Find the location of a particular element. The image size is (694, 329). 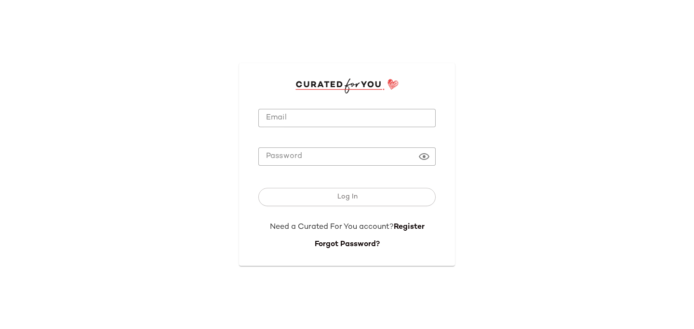

span: Need a Curated For You account? is located at coordinates (331, 227).